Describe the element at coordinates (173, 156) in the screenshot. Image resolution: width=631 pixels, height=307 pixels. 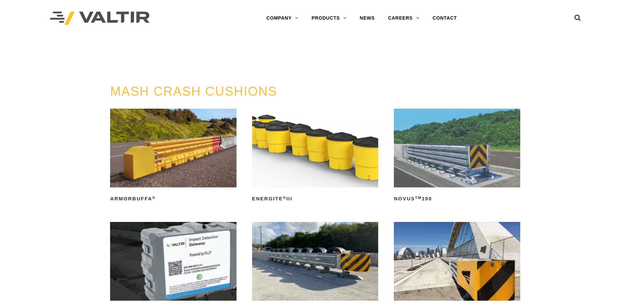
I see `a: ArmorBuffa®` at that location.